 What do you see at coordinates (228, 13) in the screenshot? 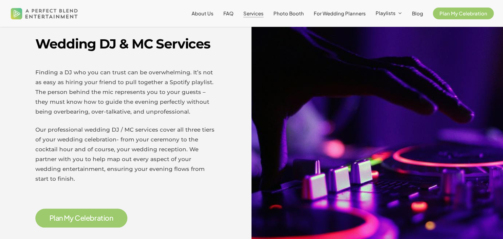
I see `a: FAQ` at bounding box center [228, 13].